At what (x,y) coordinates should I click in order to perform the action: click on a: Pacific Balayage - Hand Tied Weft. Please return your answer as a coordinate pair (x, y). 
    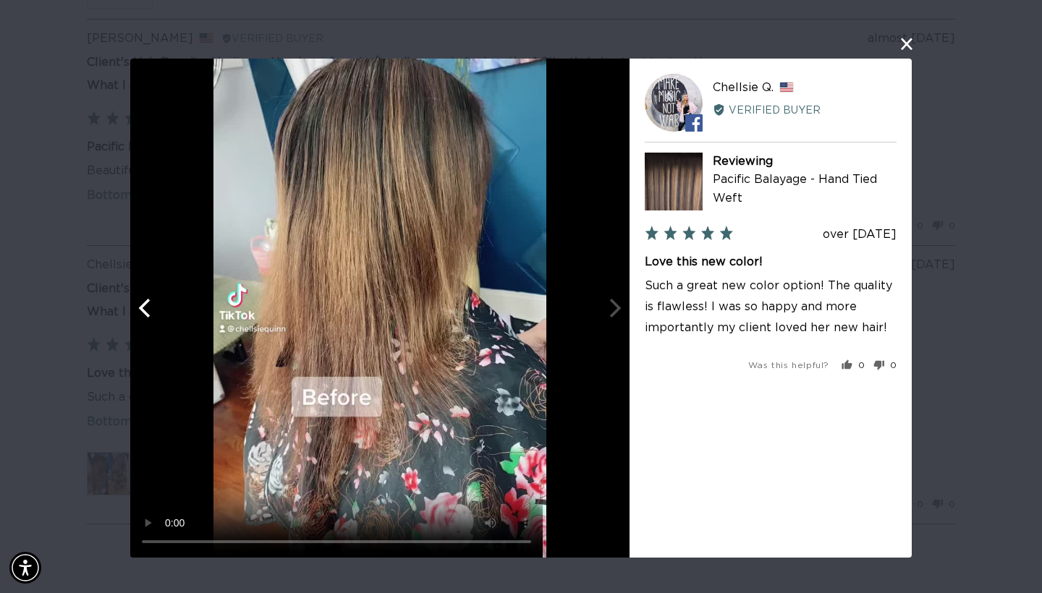
    Looking at the image, I should click on (794, 189).